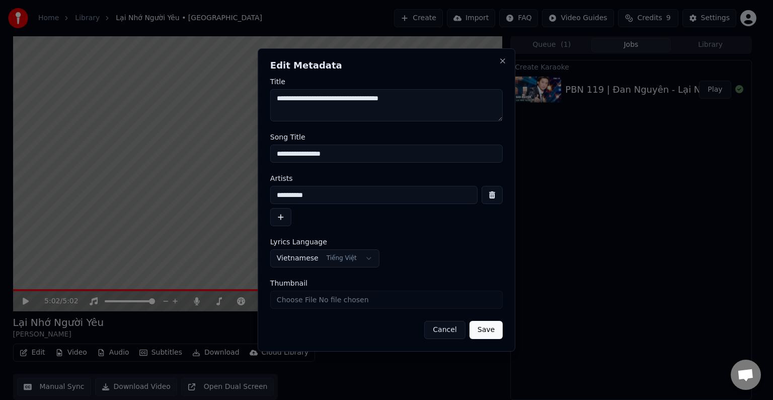 Image resolution: width=773 pixels, height=400 pixels. What do you see at coordinates (486, 330) in the screenshot?
I see `button: Save` at bounding box center [486, 330].